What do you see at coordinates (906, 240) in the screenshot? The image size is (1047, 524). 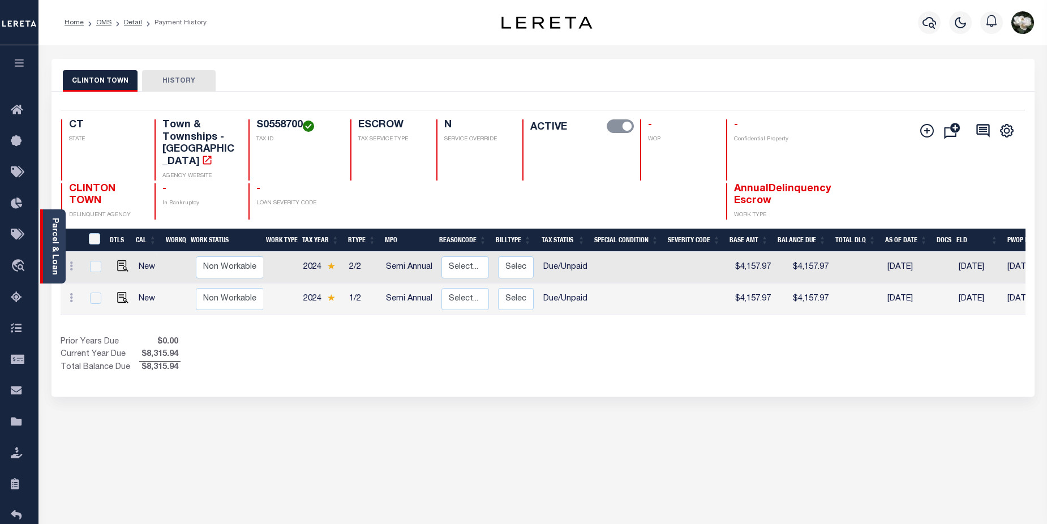 I see `th: As of Date: activate to sort column ascending` at bounding box center [906, 240].